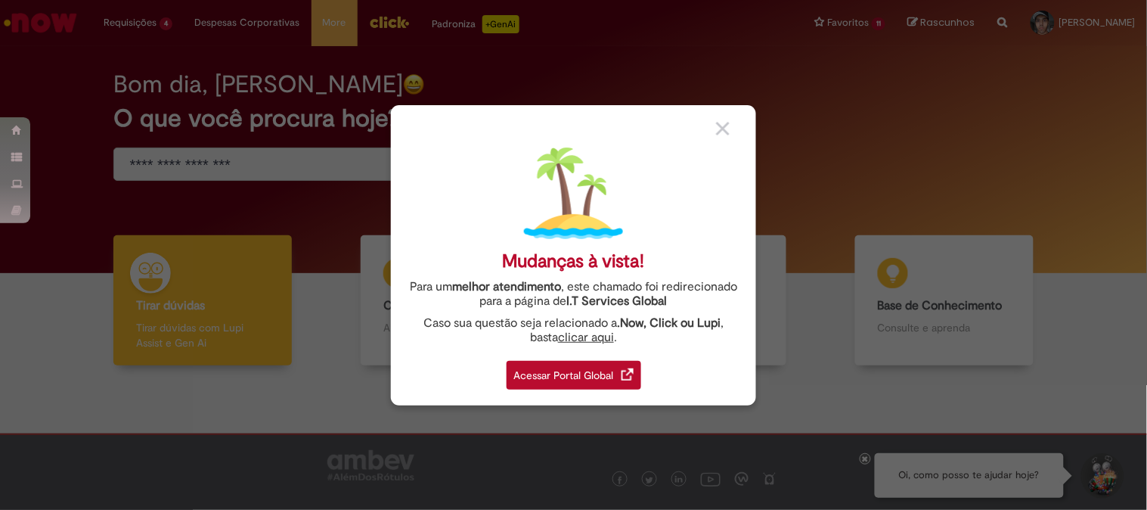 The height and width of the screenshot is (510, 1147). Describe the element at coordinates (586, 333) in the screenshot. I see `a: clicar aqui` at that location.